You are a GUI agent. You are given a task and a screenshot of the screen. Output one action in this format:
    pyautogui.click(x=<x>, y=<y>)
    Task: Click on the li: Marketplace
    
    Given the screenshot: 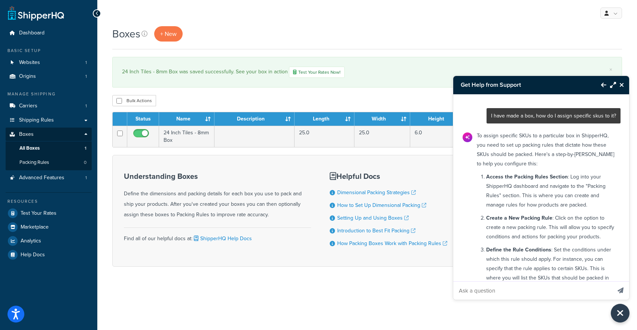 What is the action you would take?
    pyautogui.click(x=49, y=227)
    